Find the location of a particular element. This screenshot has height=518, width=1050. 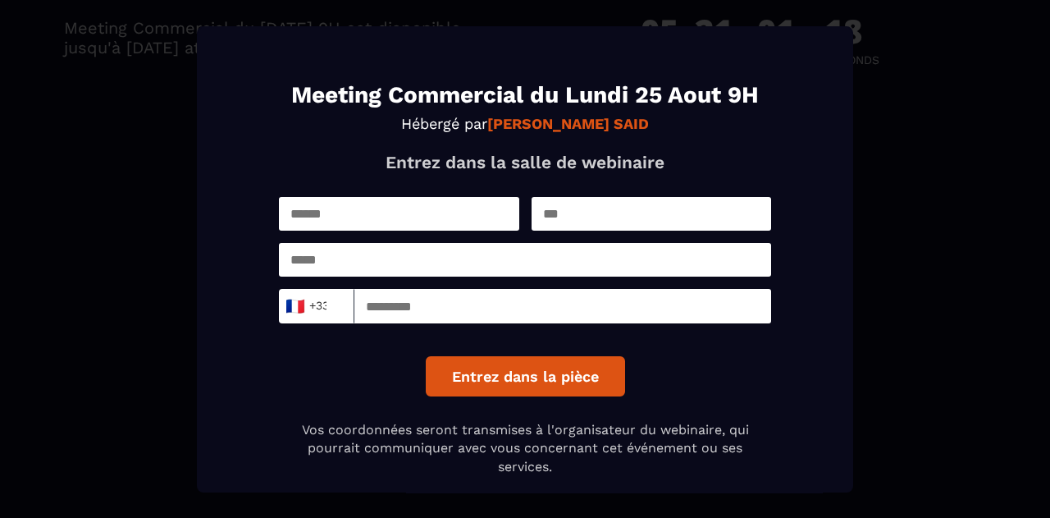

div: Search for option is located at coordinates (317, 306).